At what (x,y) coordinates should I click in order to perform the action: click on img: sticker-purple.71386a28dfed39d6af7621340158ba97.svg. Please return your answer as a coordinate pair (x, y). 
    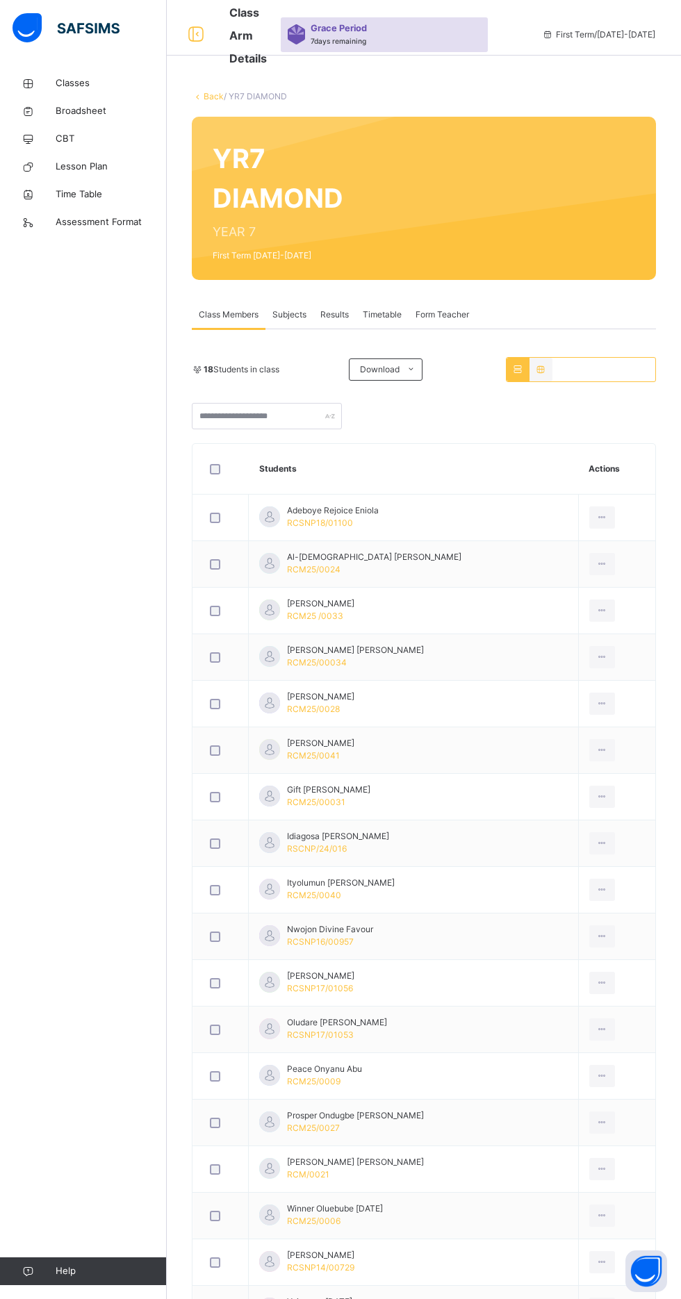
    Looking at the image, I should click on (296, 34).